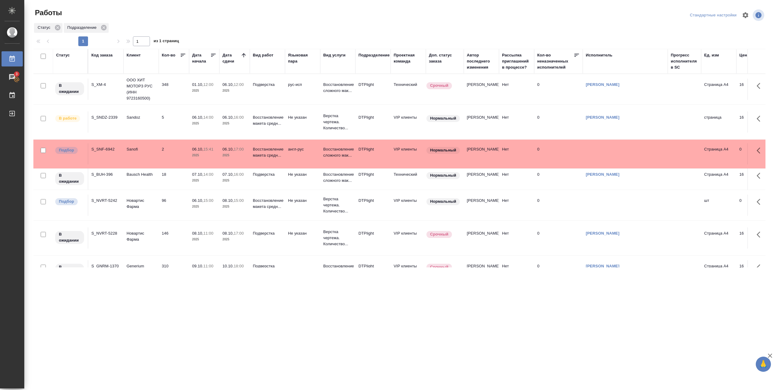 Image resolution: width=777 pixels, height=390 pixels. Describe the element at coordinates (198, 84) in the screenshot. I see `p: 01.10,` at that location.